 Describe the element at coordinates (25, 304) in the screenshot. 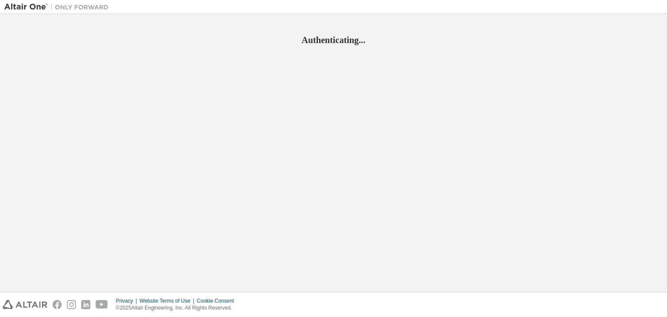

I see `img: altair_logo.svg` at that location.